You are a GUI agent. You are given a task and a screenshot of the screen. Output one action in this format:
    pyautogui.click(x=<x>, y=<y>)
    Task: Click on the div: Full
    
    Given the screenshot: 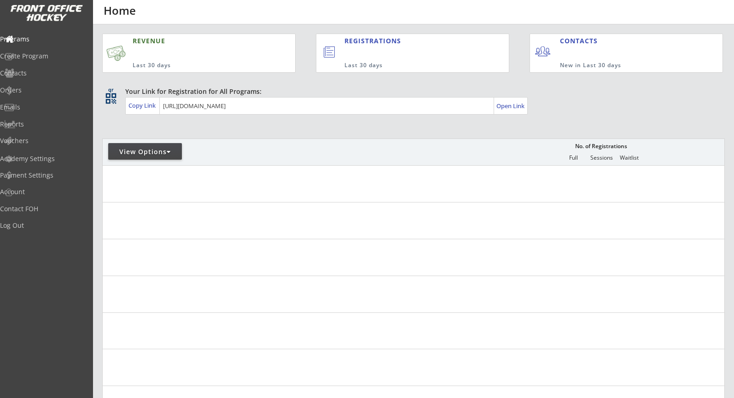 What is the action you would take?
    pyautogui.click(x=574, y=158)
    